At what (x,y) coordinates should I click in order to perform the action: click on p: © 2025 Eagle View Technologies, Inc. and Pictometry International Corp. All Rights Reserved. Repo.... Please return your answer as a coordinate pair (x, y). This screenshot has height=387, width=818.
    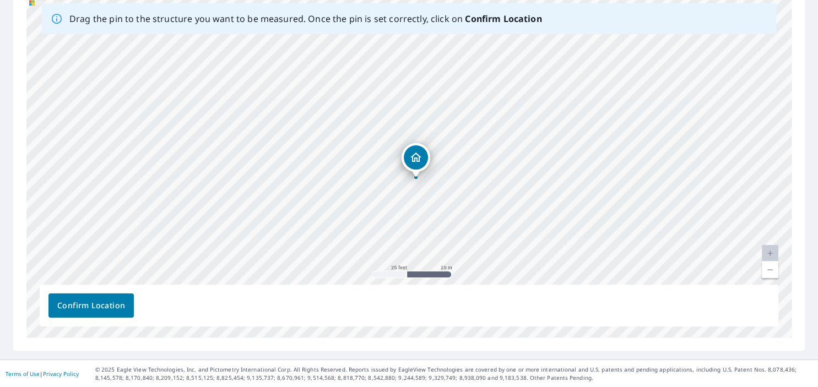
    Looking at the image, I should click on (454, 374).